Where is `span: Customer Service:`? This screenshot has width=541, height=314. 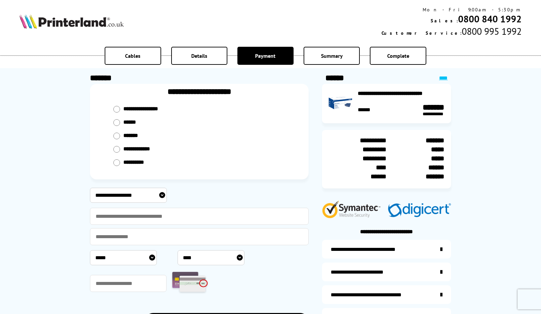
span: Customer Service: is located at coordinates (422, 33).